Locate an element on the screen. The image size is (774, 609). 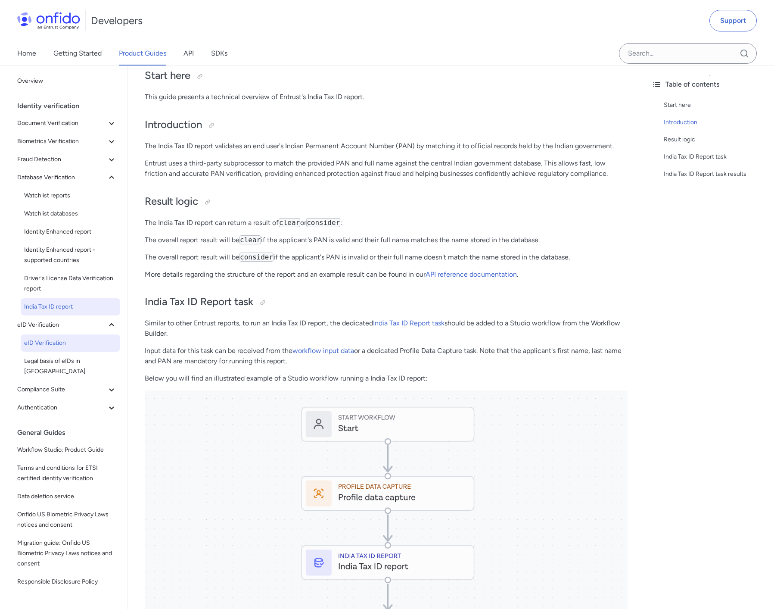
h2: Start here is located at coordinates (386, 76).